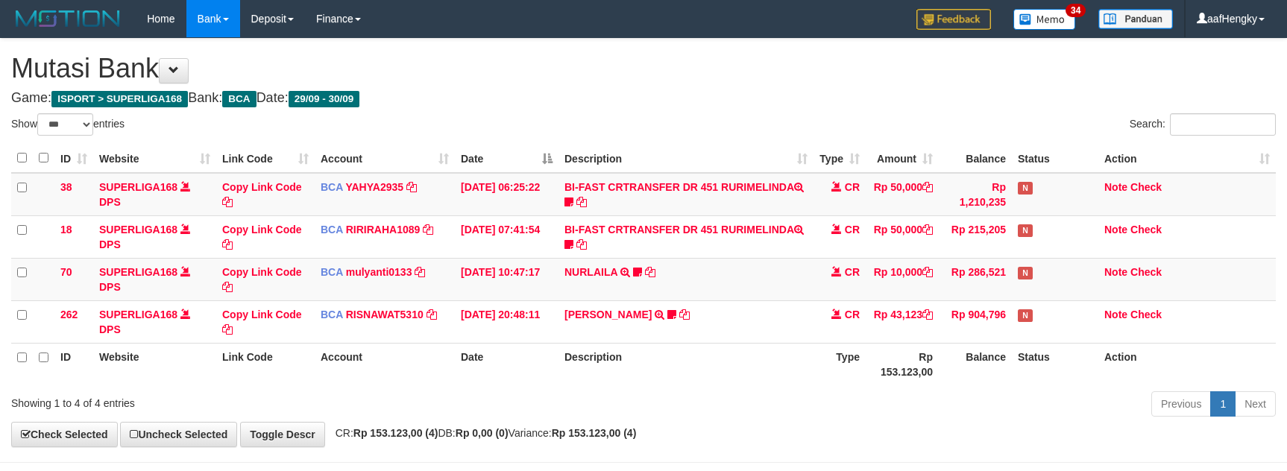  What do you see at coordinates (902, 364) in the screenshot?
I see `th: Rp 153.123,00` at bounding box center [902, 364].